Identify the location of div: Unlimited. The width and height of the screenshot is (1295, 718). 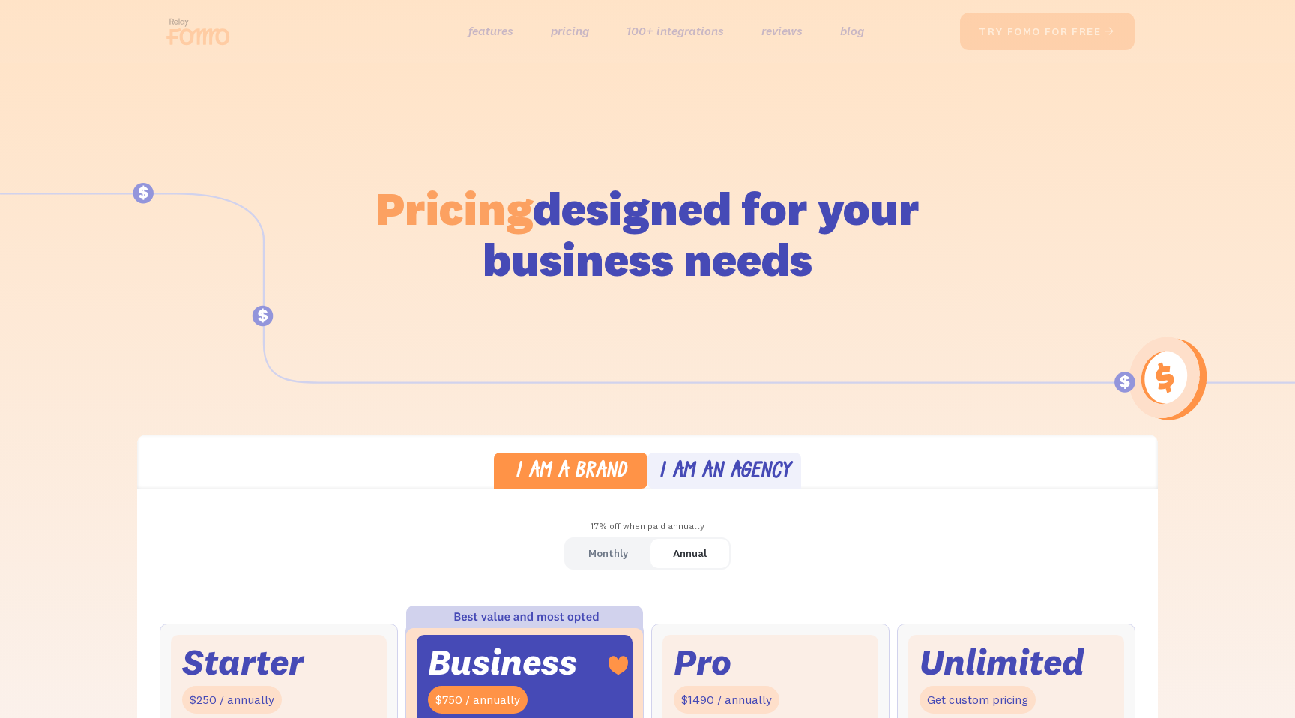
(1002, 662).